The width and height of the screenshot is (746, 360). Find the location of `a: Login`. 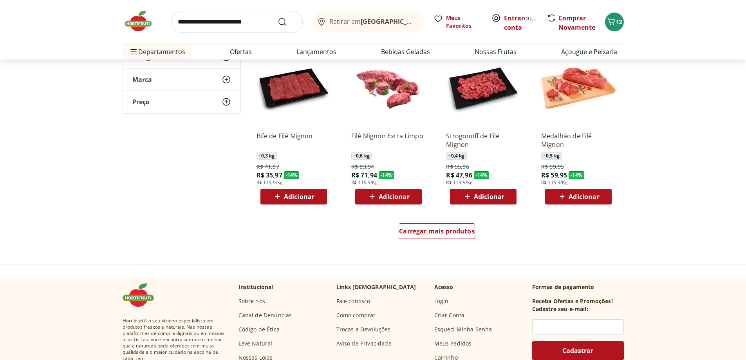

a: Login is located at coordinates (442, 301).